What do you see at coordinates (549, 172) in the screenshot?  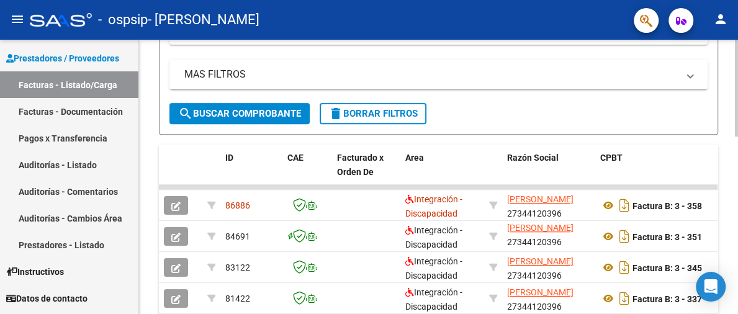 I see `datatable-header-cell: Razón Social` at bounding box center [549, 172].